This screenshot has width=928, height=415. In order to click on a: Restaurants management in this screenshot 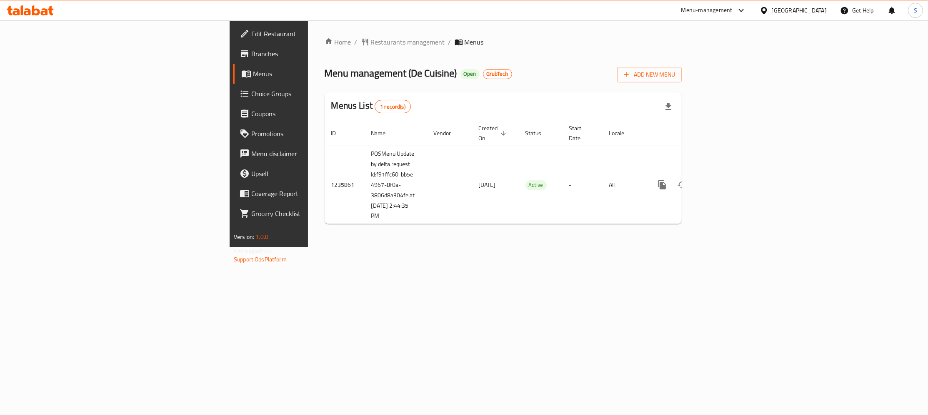, I will do `click(403, 42)`.